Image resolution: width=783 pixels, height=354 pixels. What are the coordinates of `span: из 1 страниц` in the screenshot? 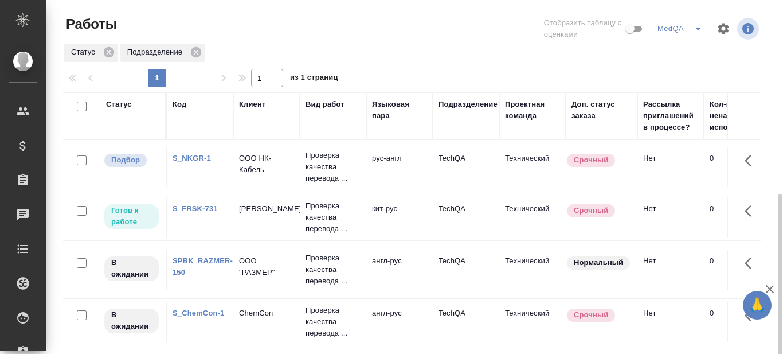 It's located at (314, 79).